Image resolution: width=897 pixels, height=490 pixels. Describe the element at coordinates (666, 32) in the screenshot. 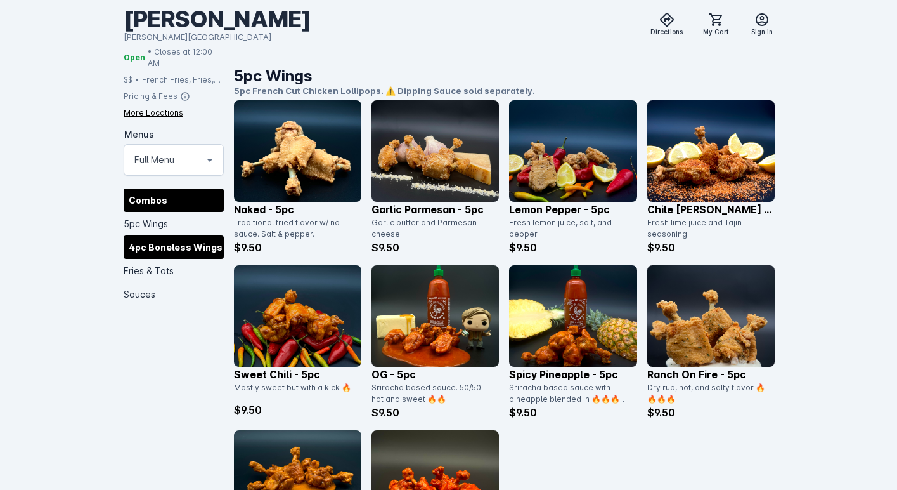

I see `span: Directions` at that location.